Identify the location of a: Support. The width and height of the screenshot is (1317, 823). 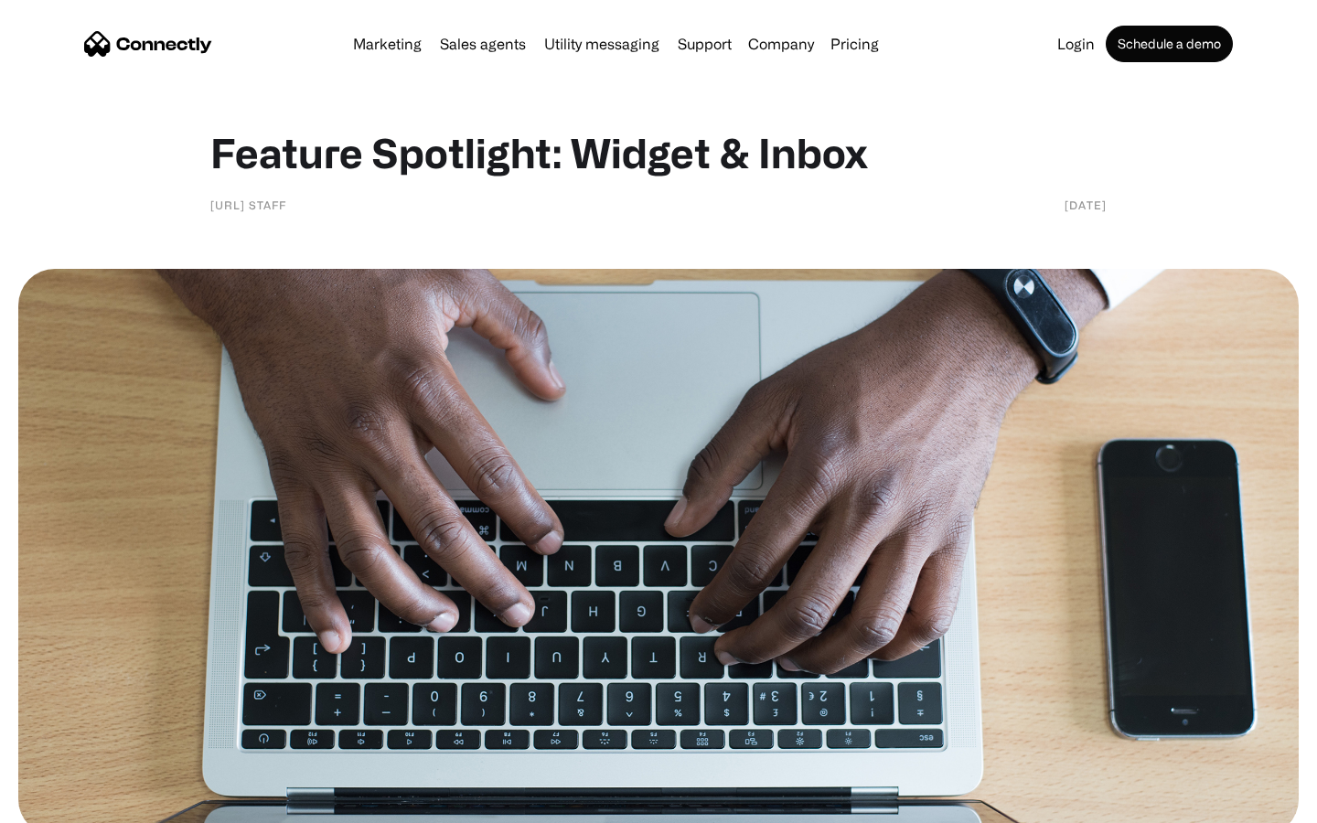
(704, 44).